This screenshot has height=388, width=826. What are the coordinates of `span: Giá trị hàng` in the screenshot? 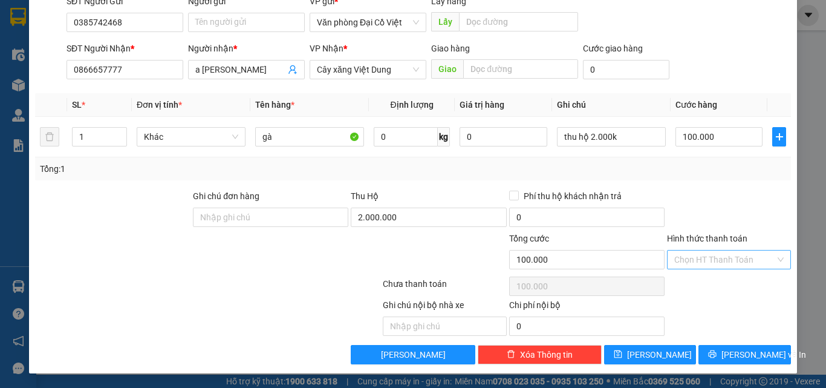 It's located at (482, 105).